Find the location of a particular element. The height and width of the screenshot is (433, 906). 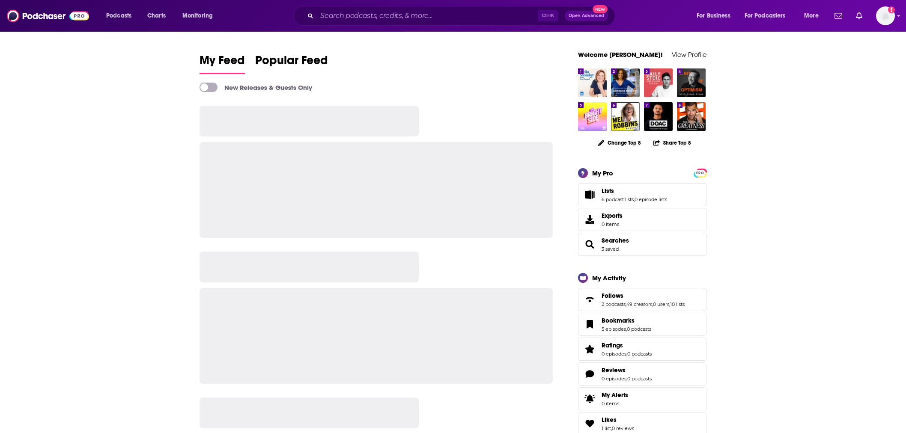

a: Exports is located at coordinates (642, 220).